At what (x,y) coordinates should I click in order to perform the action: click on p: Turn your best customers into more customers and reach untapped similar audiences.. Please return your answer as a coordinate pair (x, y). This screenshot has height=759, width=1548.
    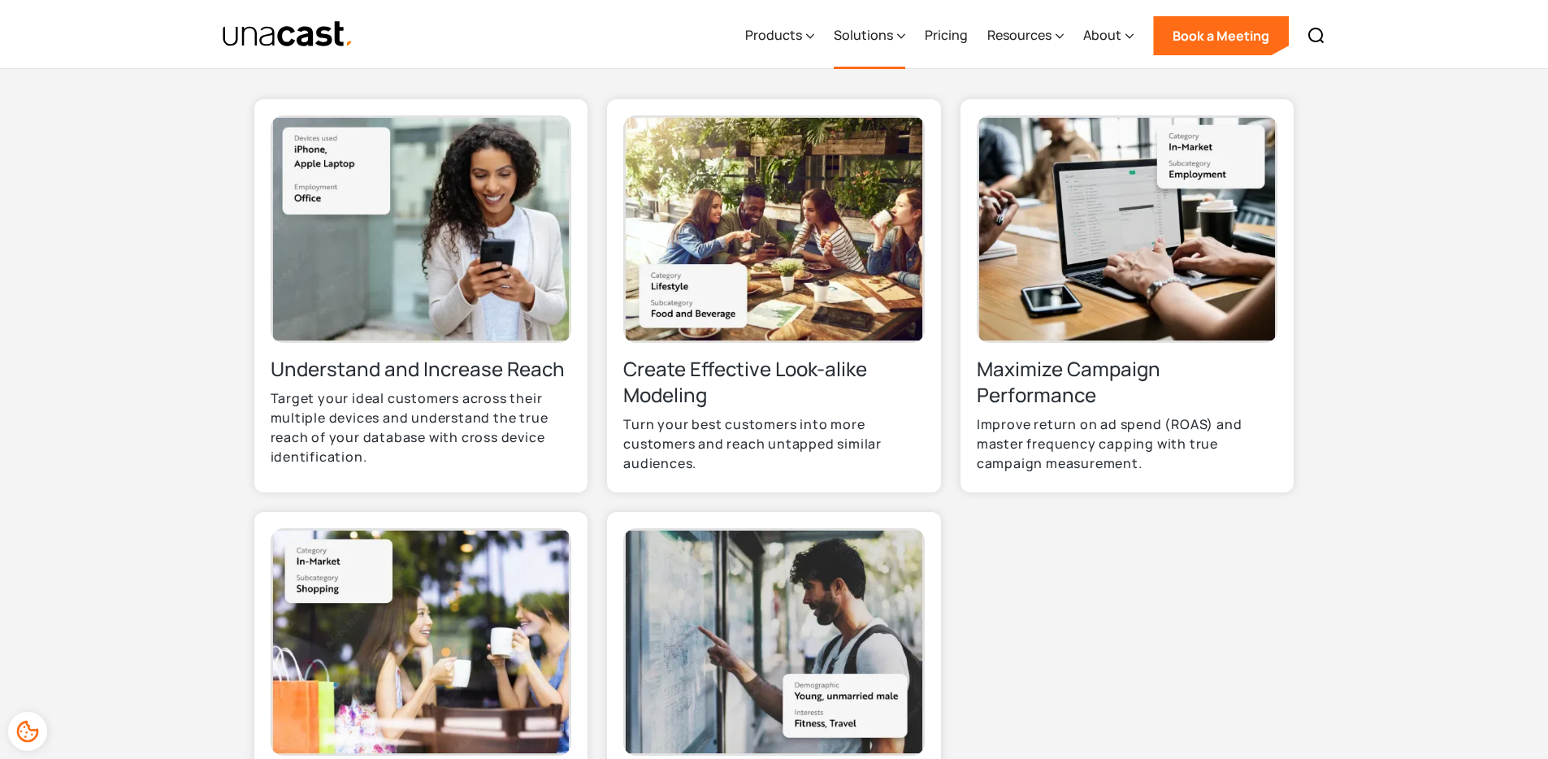
    Looking at the image, I should click on (774, 444).